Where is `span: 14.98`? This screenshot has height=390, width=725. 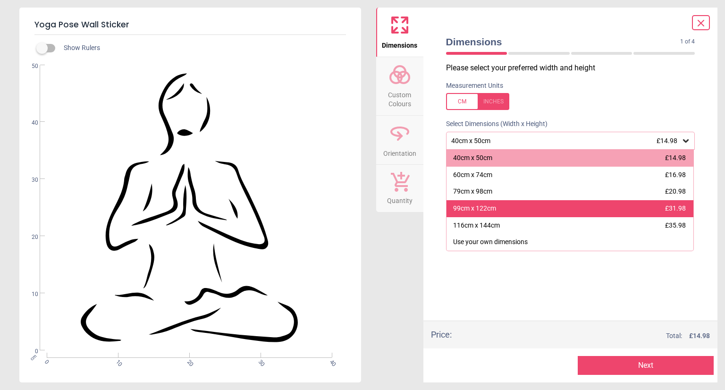 span: 14.98 is located at coordinates (701, 335).